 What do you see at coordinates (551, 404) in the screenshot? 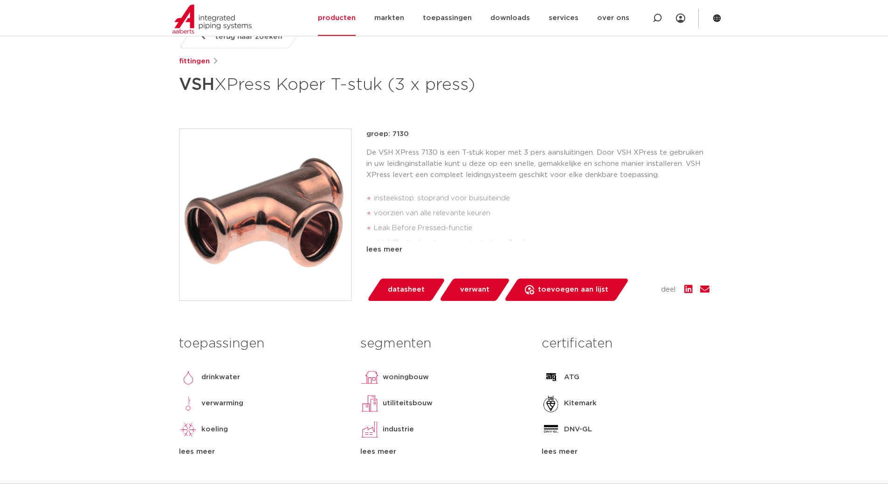
I see `img: Kitemark` at bounding box center [551, 404].